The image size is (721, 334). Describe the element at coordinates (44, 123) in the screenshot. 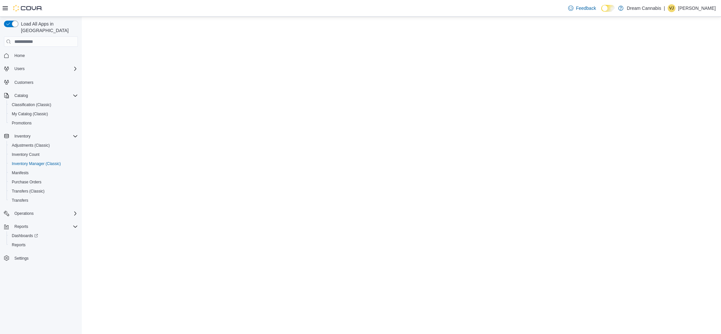

I see `button: Promotions` at that location.